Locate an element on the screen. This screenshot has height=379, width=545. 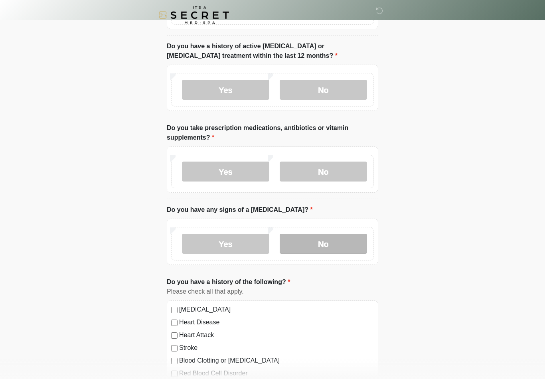
input: Heart Attack is located at coordinates (174, 336).